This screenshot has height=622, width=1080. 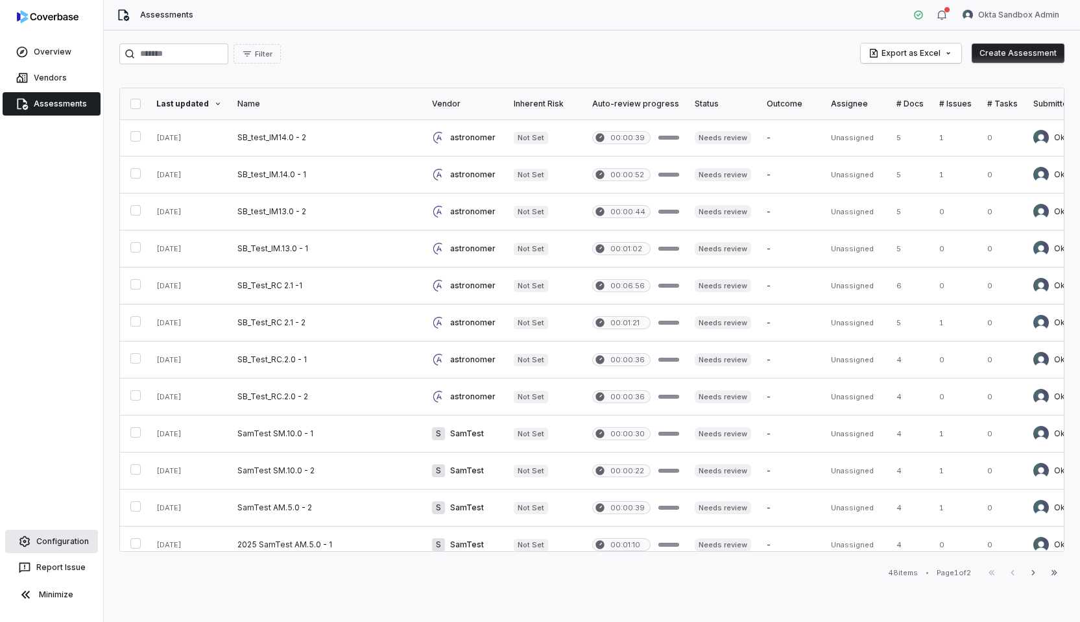 What do you see at coordinates (51, 78) in the screenshot?
I see `a: Vendors` at bounding box center [51, 78].